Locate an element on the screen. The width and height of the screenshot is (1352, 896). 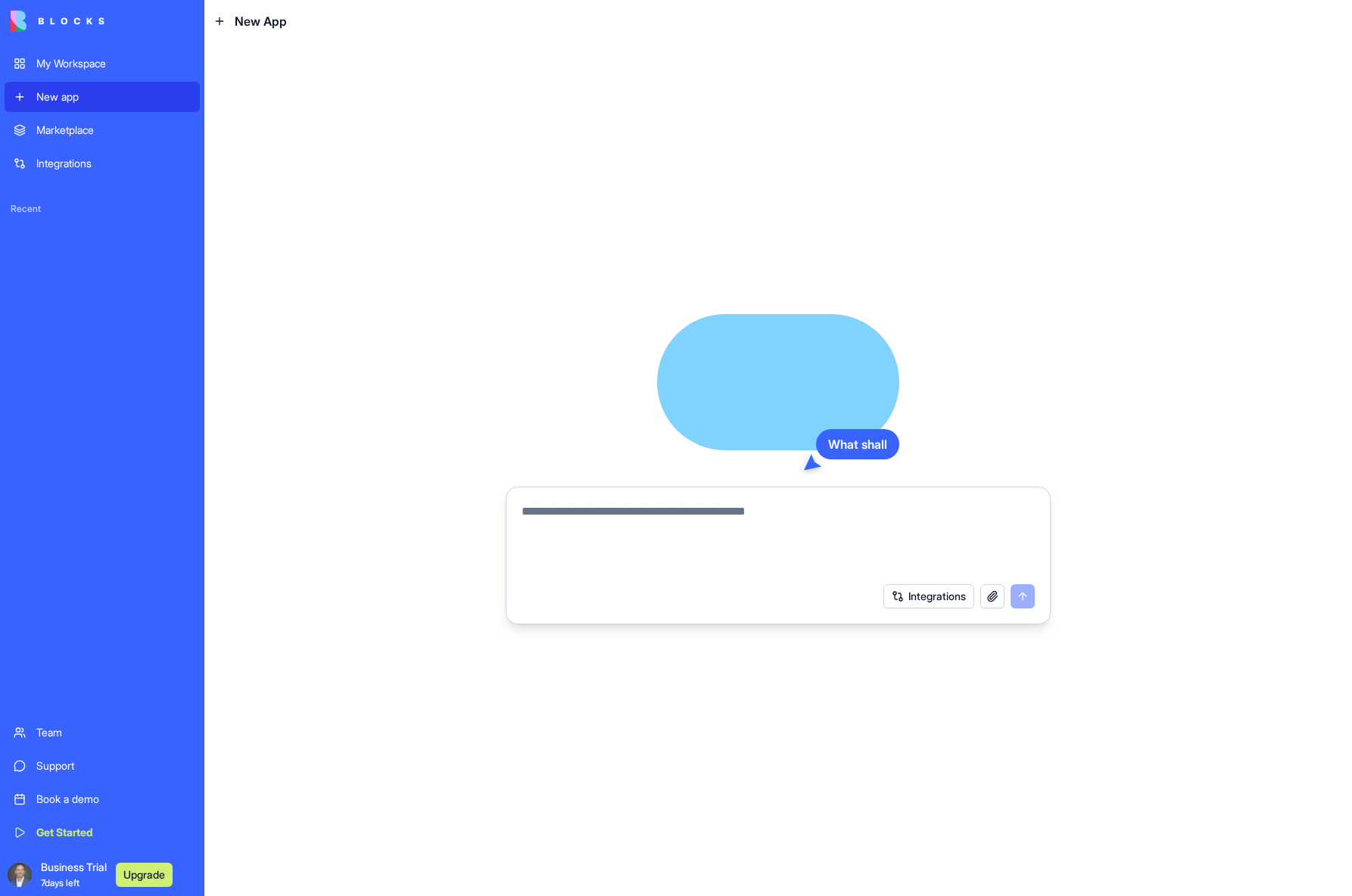
a: New app is located at coordinates (102, 97).